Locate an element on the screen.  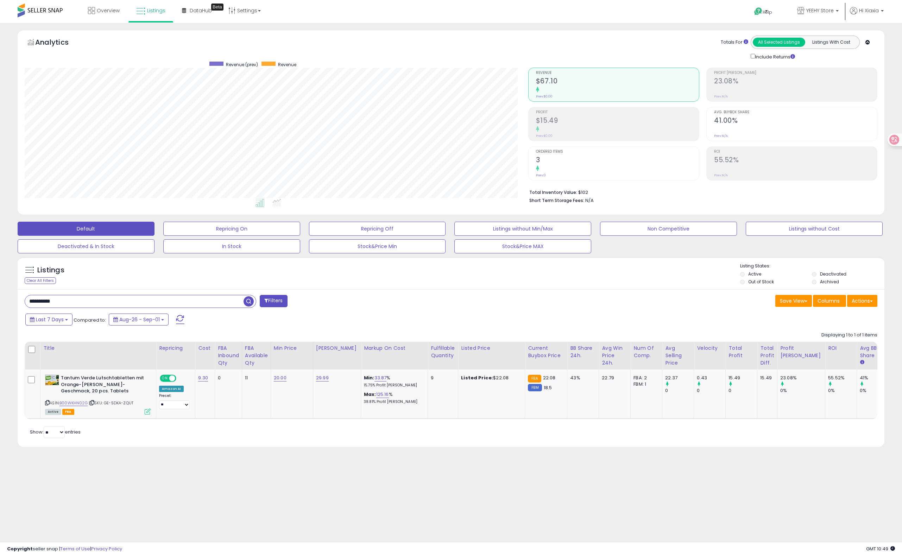
span: Overview is located at coordinates (108, 11).